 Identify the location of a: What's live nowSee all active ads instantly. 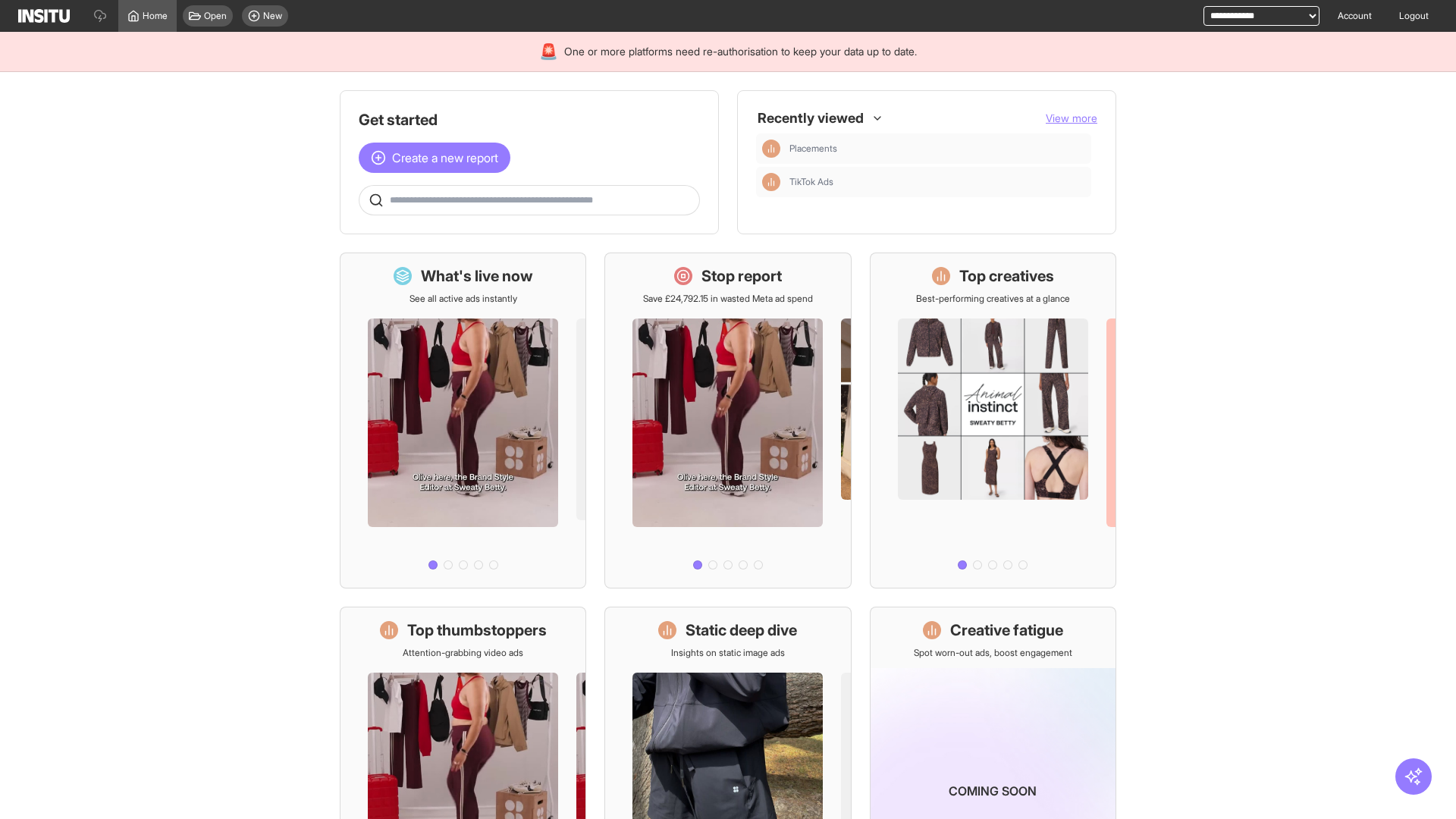
(463, 420).